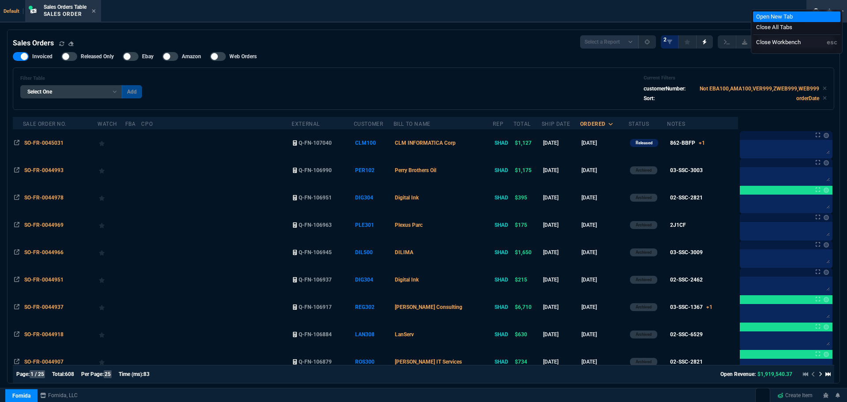 This screenshot has width=847, height=402. I want to click on span: Ebay, so click(148, 56).